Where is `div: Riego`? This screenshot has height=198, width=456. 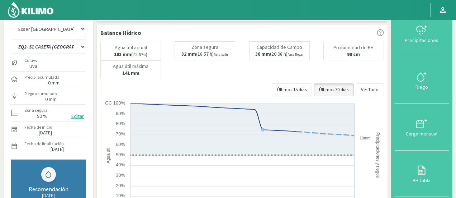
div: Riego is located at coordinates (422, 87).